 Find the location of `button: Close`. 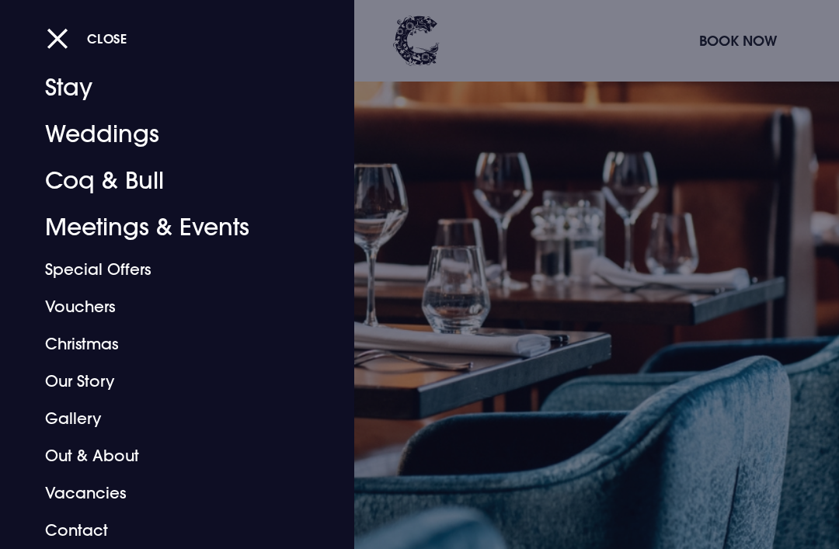

button: Close is located at coordinates (87, 38).